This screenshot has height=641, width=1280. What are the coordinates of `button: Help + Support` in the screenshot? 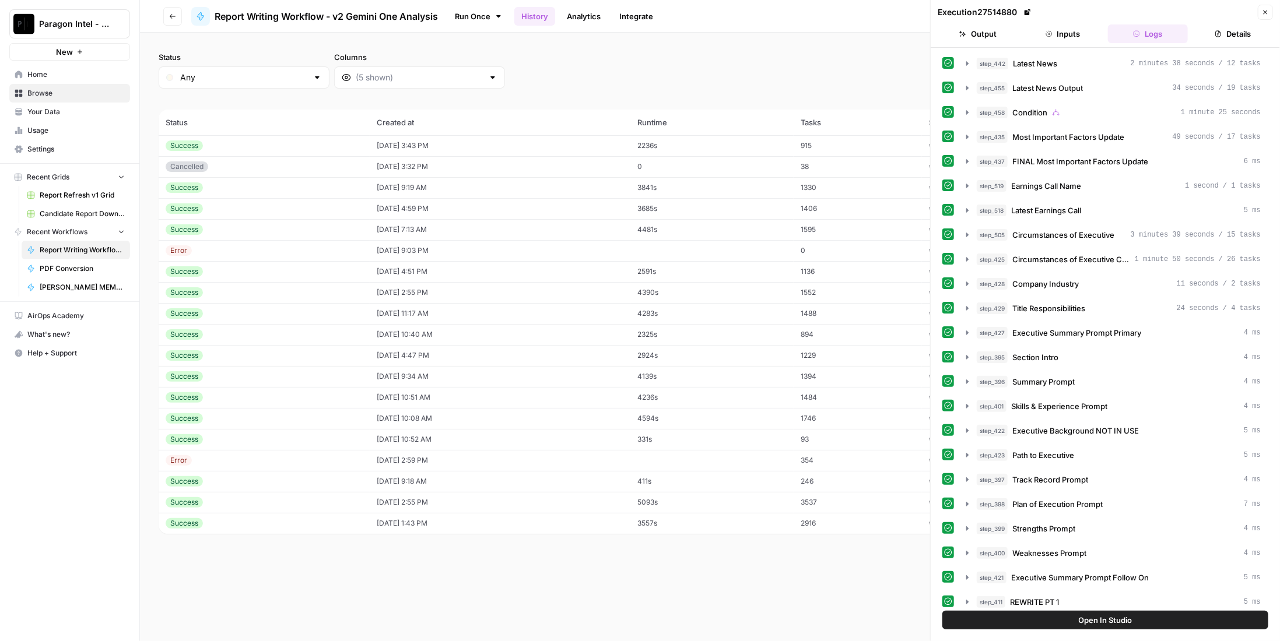 It's located at (69, 353).